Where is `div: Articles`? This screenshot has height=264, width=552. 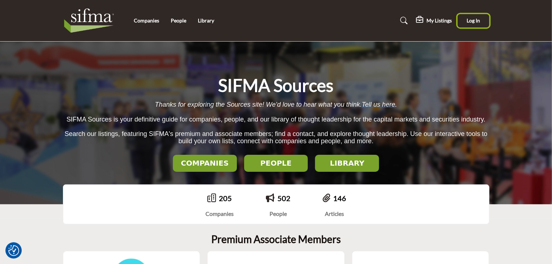
div: Articles is located at coordinates (334, 214).